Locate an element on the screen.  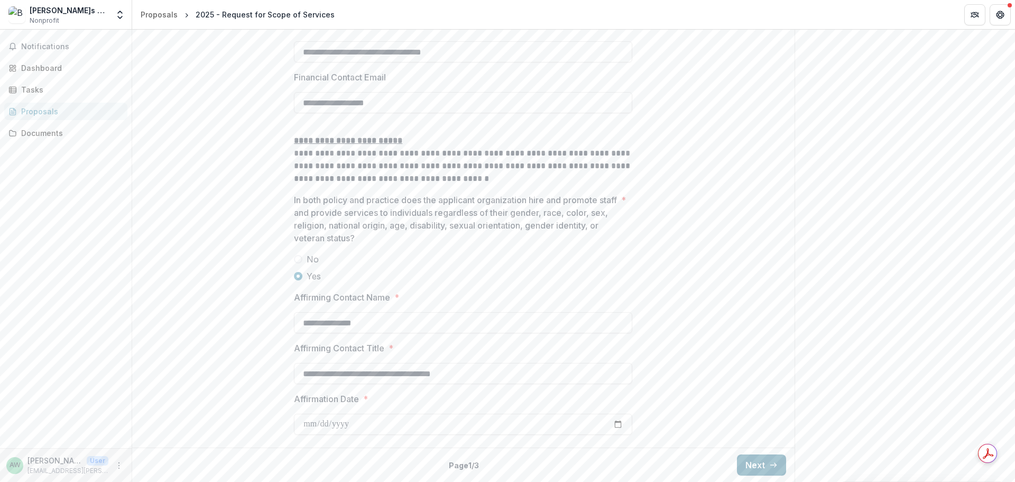
div: Documents is located at coordinates (70, 133).